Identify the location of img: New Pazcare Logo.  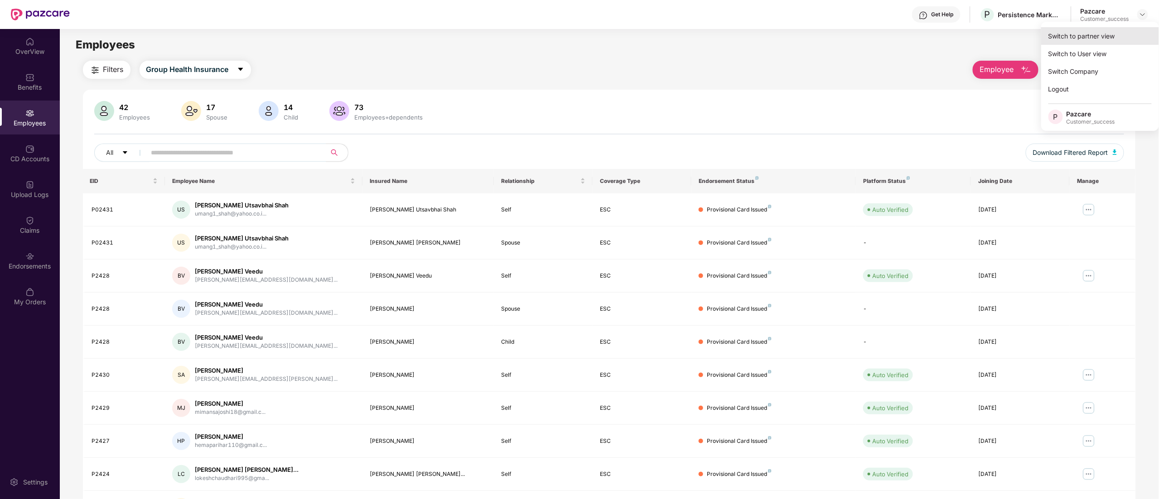
(40, 14).